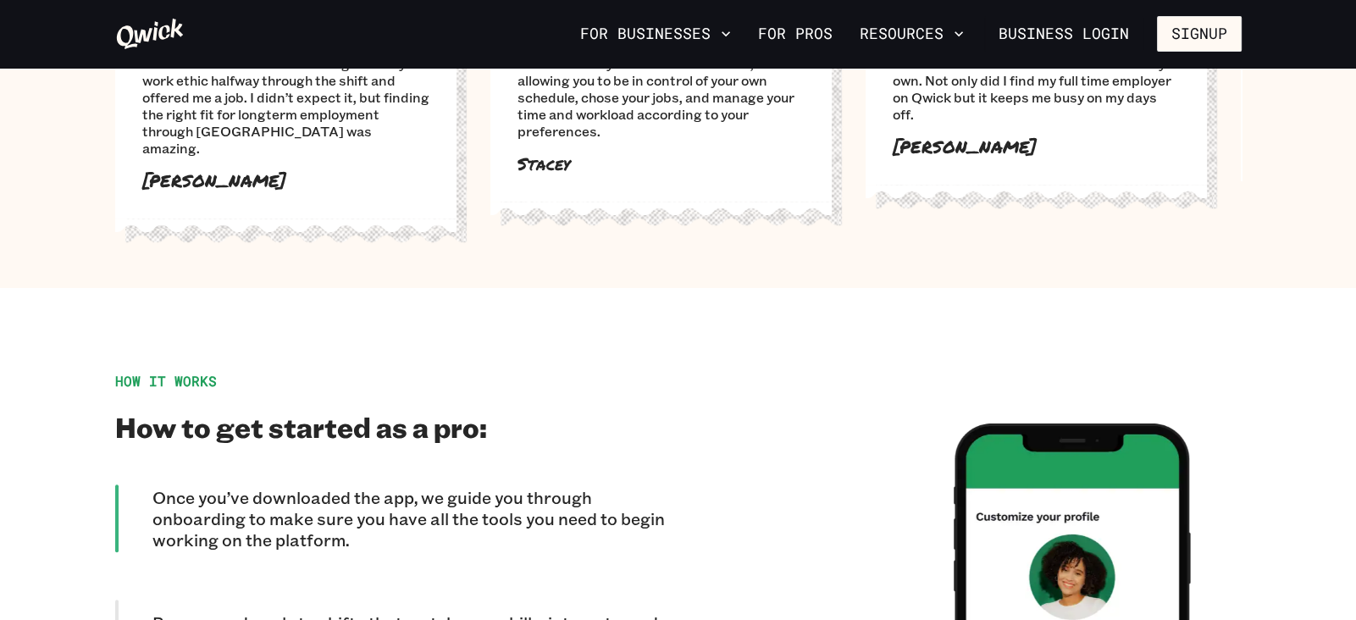  What do you see at coordinates (911, 34) in the screenshot?
I see `button: Resources` at bounding box center [911, 34].